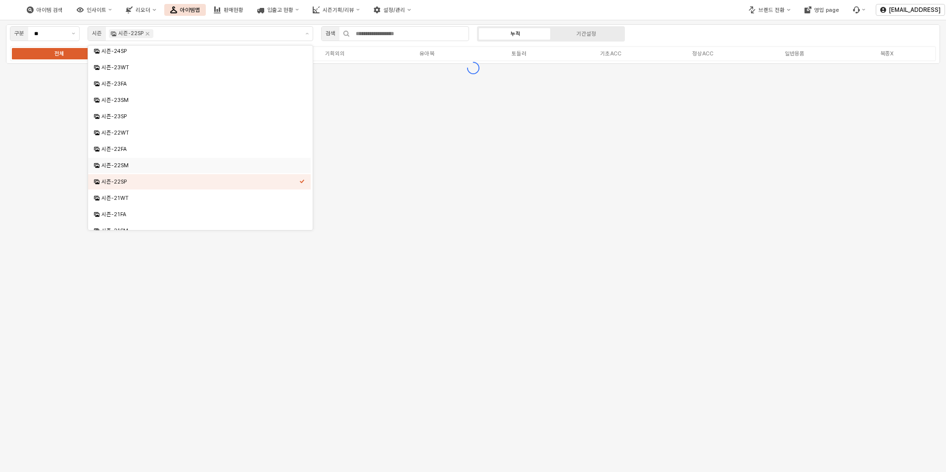 This screenshot has height=472, width=946. Describe the element at coordinates (427, 53) in the screenshot. I see `div: 유아복` at that location.